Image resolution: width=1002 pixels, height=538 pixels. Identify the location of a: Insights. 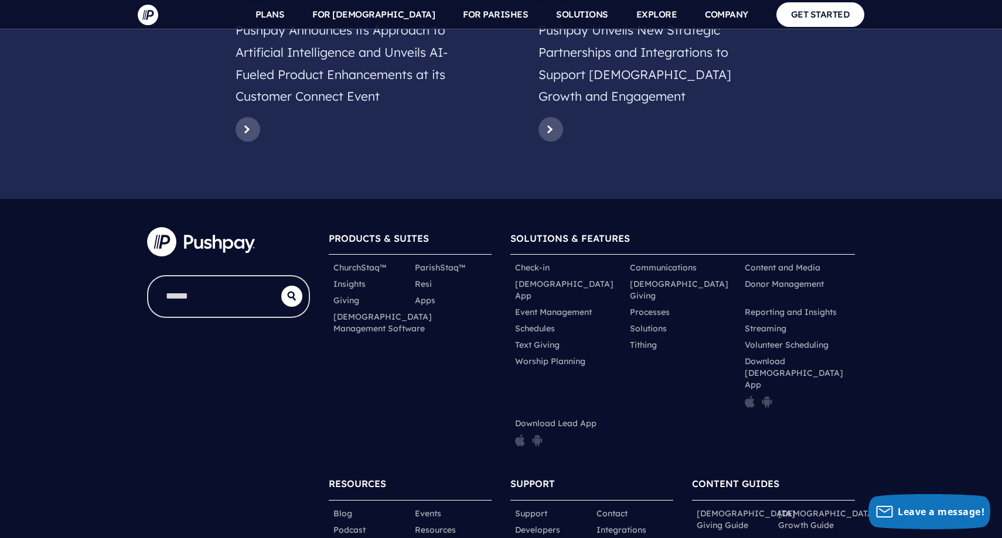
(349, 284).